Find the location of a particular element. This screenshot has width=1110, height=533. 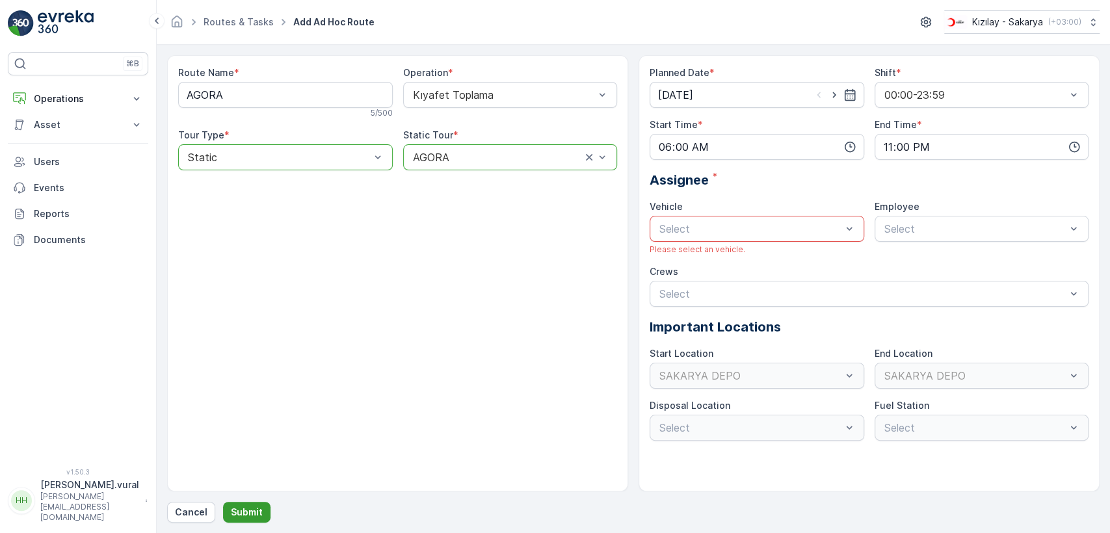

label: Disposal Location is located at coordinates (690, 405).